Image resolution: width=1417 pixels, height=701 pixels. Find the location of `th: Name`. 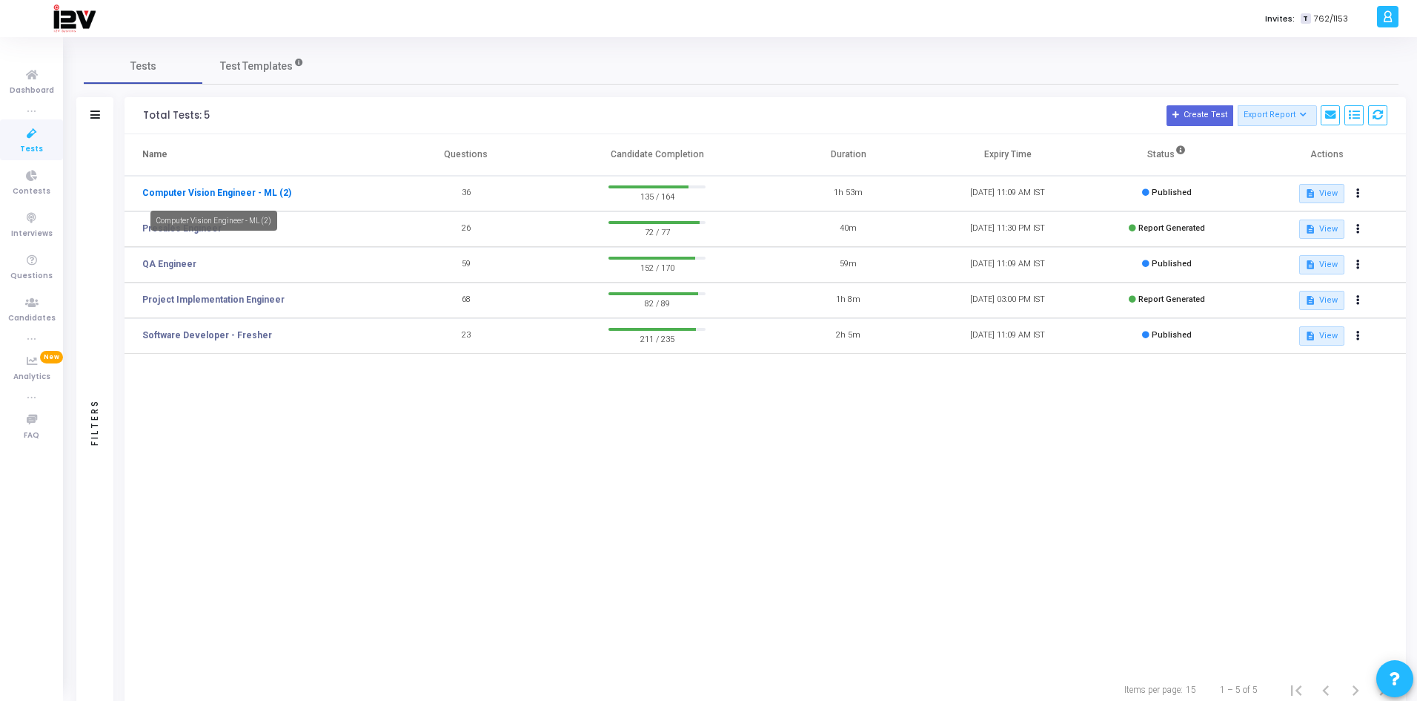

th: Name is located at coordinates (255, 155).